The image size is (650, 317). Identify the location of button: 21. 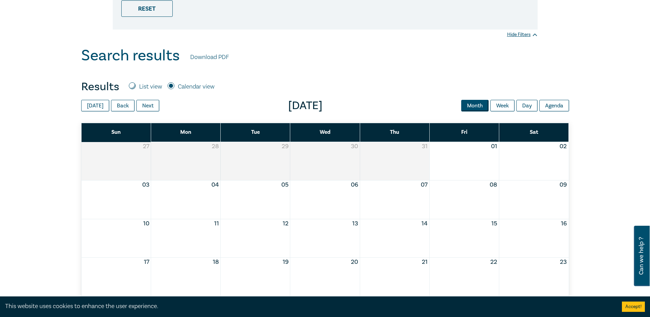
(425, 262).